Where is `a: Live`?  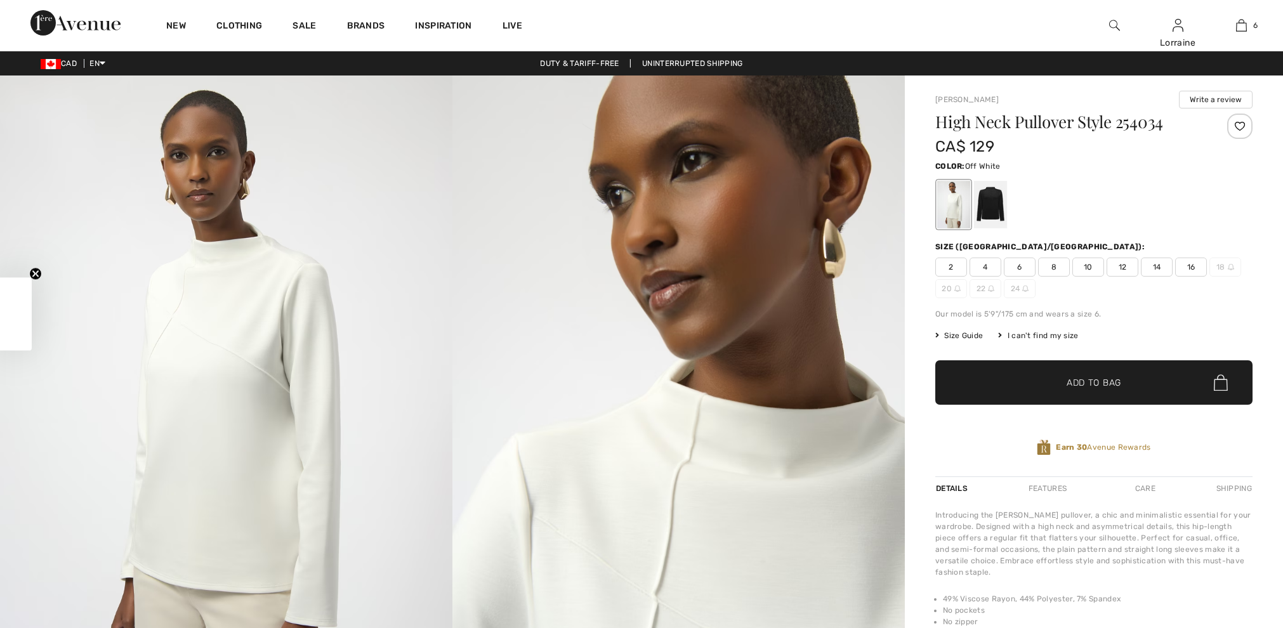 a: Live is located at coordinates (512, 25).